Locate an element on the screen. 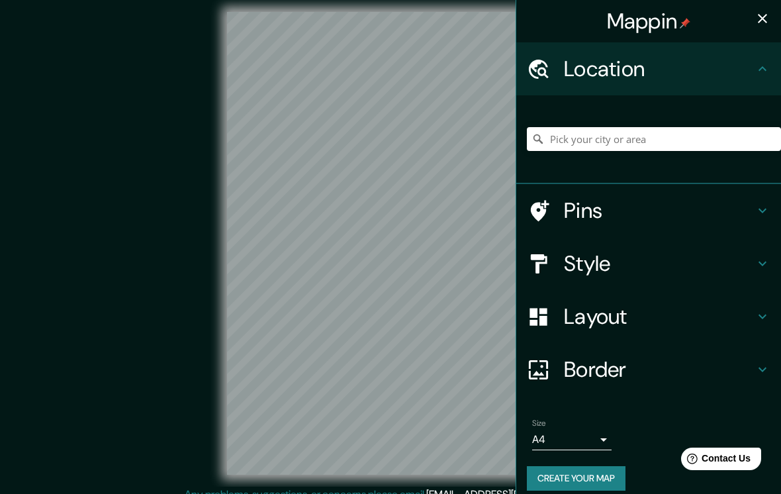 This screenshot has width=781, height=494. h4: Border is located at coordinates (659, 369).